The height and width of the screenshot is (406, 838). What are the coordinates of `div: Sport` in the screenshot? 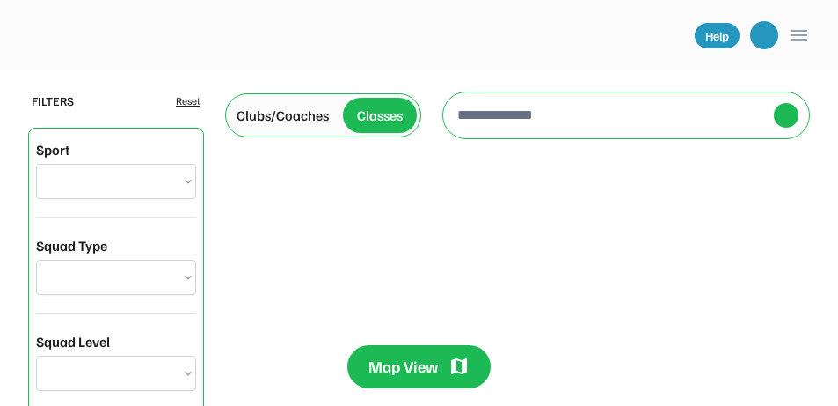 It's located at (53, 150).